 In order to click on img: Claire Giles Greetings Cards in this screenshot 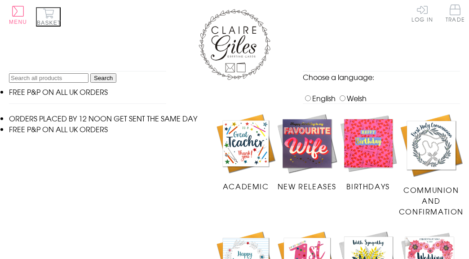, I will do `click(234, 44)`.